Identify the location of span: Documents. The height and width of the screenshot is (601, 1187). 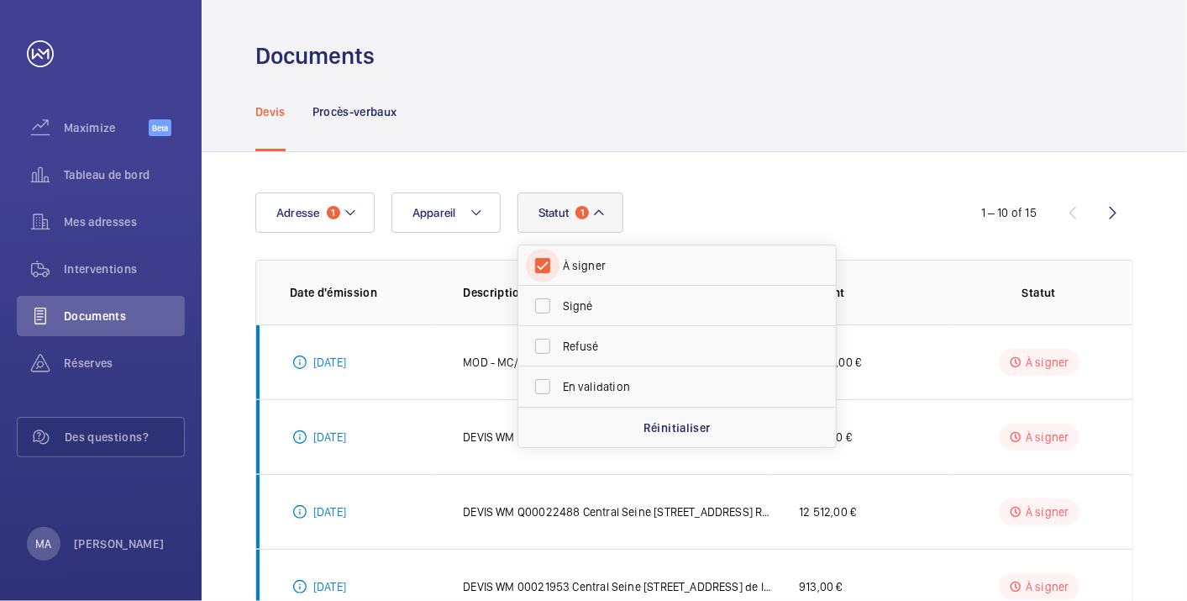
(124, 316).